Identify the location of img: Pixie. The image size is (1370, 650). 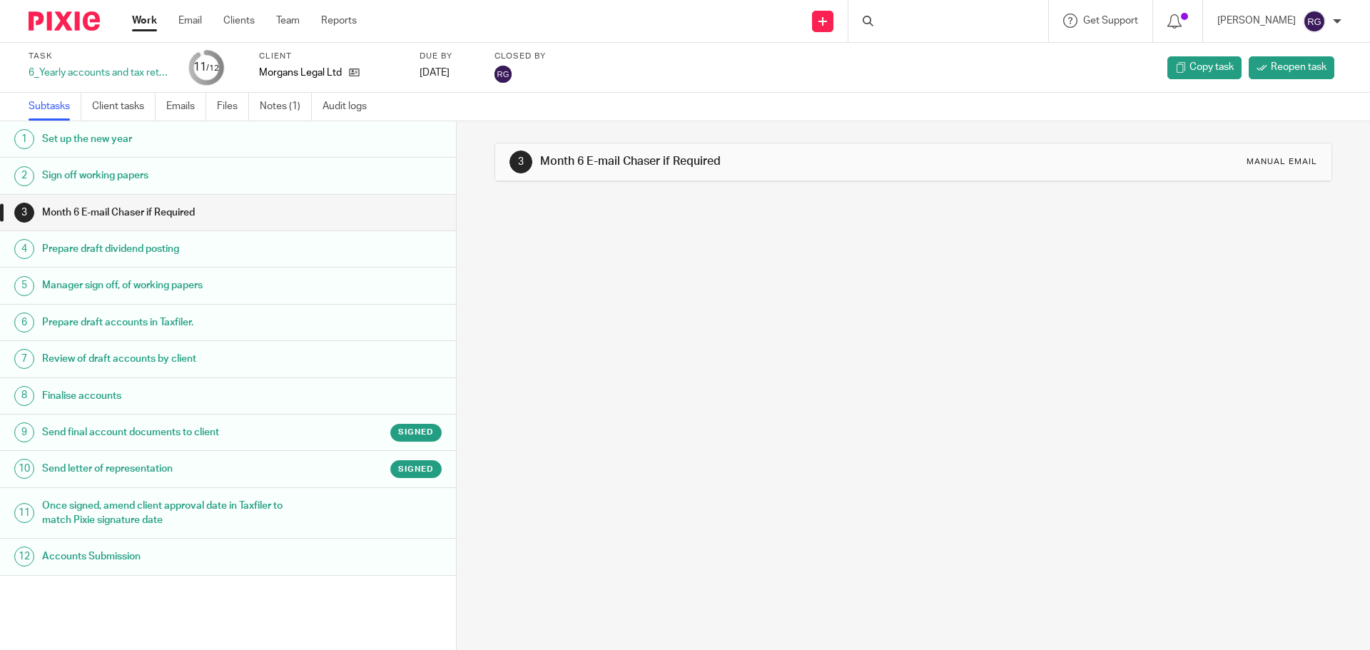
(64, 21).